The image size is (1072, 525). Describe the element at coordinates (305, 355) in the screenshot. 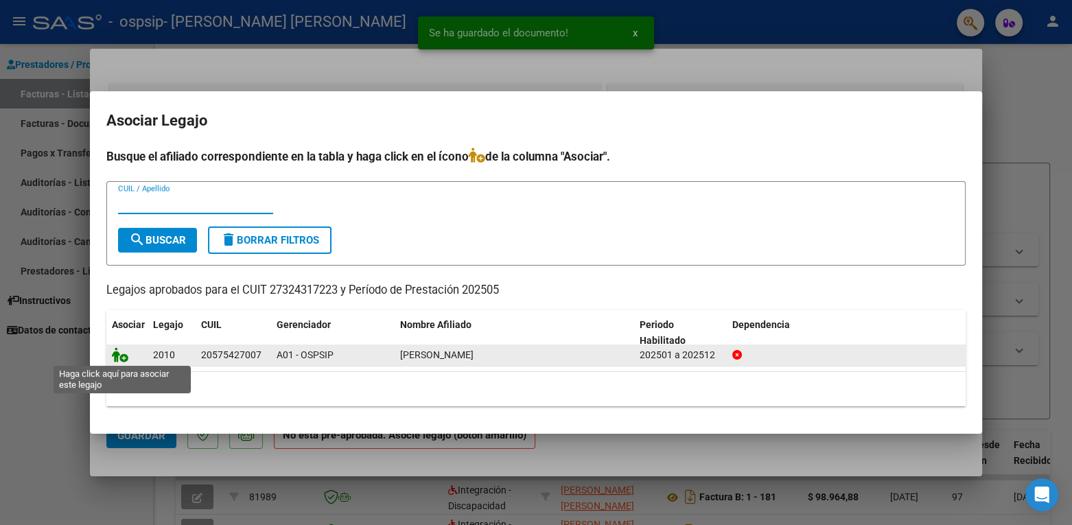

I see `span: A01 - OSPSIP` at that location.